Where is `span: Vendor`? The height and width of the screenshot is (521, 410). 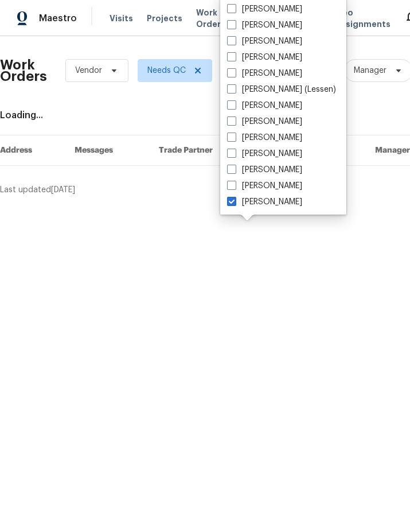
span: Vendor is located at coordinates (88, 71).